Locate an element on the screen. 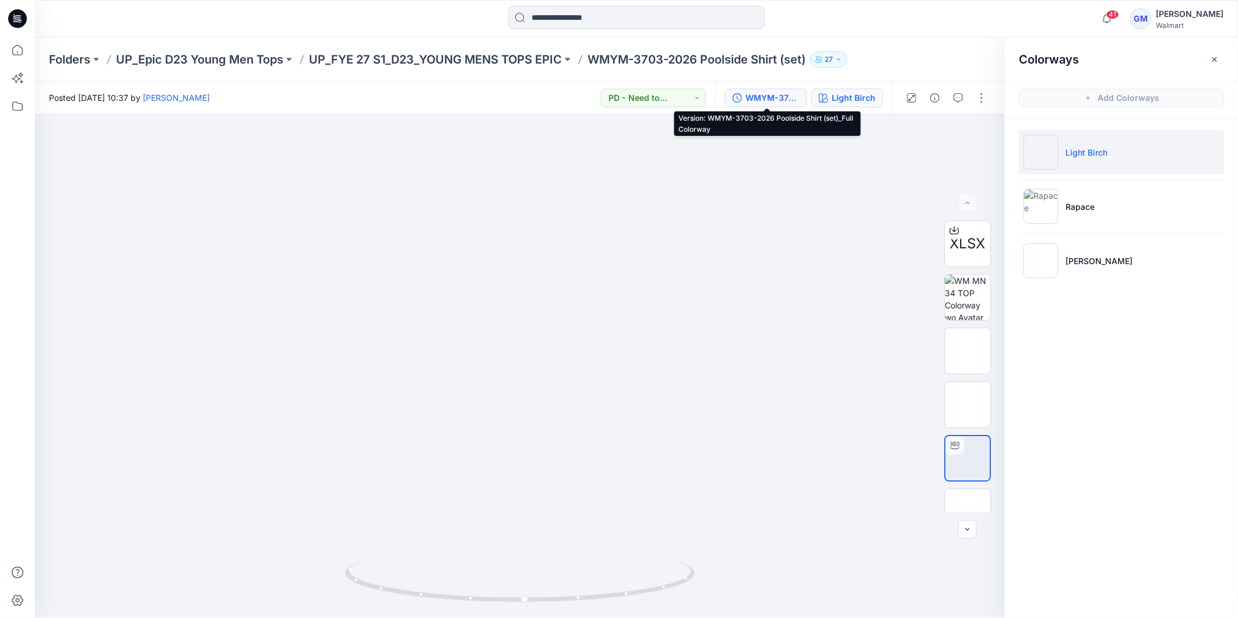 The width and height of the screenshot is (1238, 618). p: UP_FYE 27 S1_D23_YOUNG MENS TOPS EPIC is located at coordinates (435, 59).